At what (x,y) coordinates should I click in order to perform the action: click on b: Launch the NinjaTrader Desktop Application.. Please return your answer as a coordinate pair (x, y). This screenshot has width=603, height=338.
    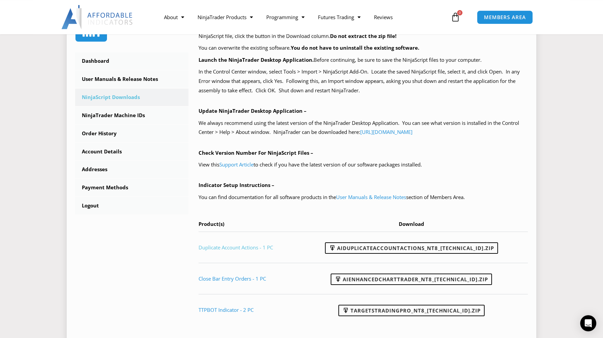
    Looking at the image, I should click on (256, 60).